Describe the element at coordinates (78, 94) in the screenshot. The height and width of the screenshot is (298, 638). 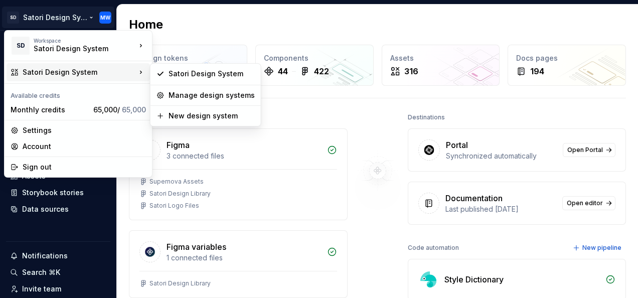
I see `div: Available credits` at that location.